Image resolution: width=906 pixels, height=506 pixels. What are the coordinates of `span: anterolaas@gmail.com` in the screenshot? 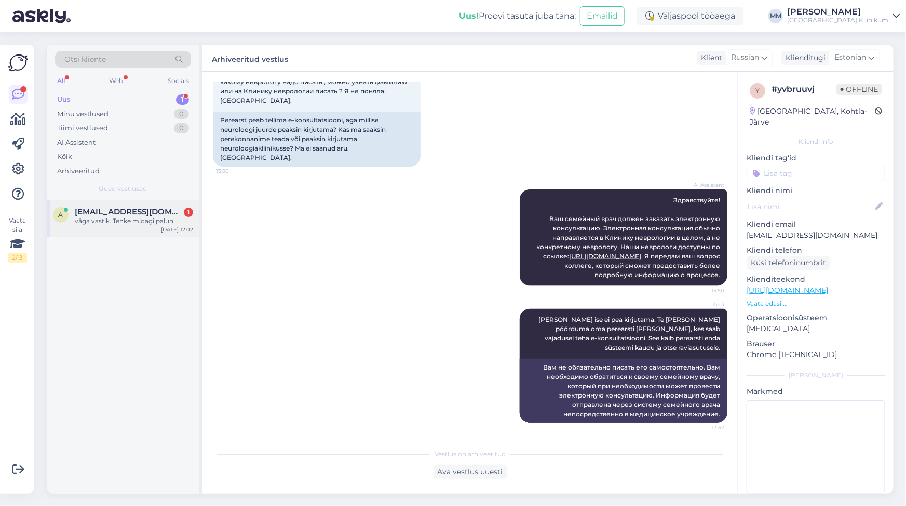 It's located at (129, 212).